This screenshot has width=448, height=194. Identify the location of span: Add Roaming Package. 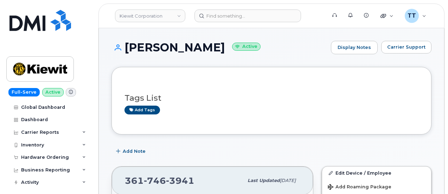
(359, 187).